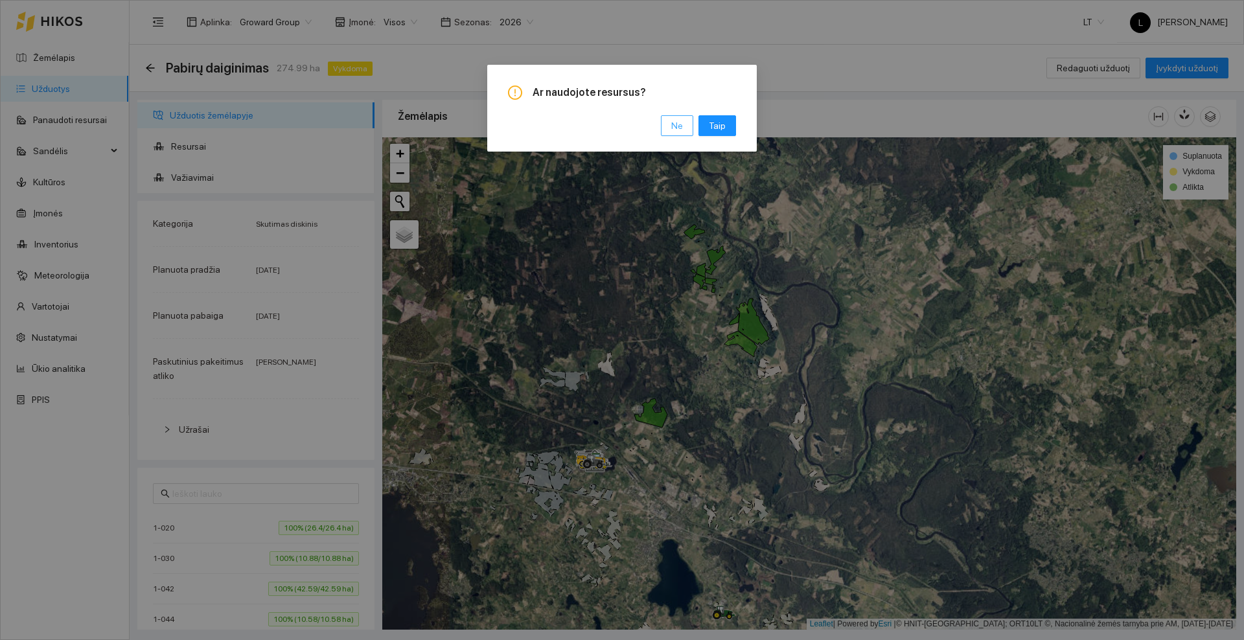 The image size is (1244, 640). I want to click on span: Taip, so click(717, 126).